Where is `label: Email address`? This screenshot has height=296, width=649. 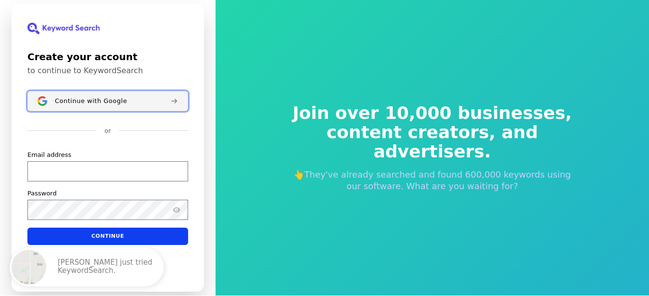
label: Email address is located at coordinates (49, 154).